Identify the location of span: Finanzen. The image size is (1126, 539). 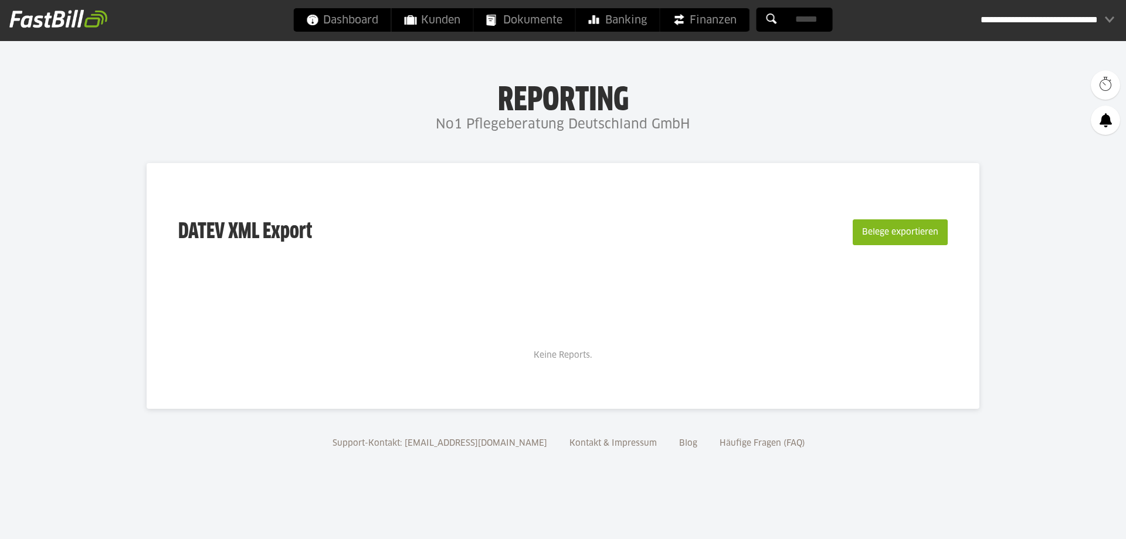
(705, 20).